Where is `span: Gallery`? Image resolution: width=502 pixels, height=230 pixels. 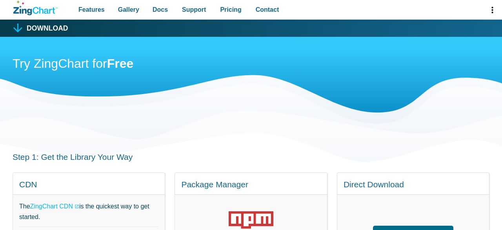
span: Gallery is located at coordinates (129, 9).